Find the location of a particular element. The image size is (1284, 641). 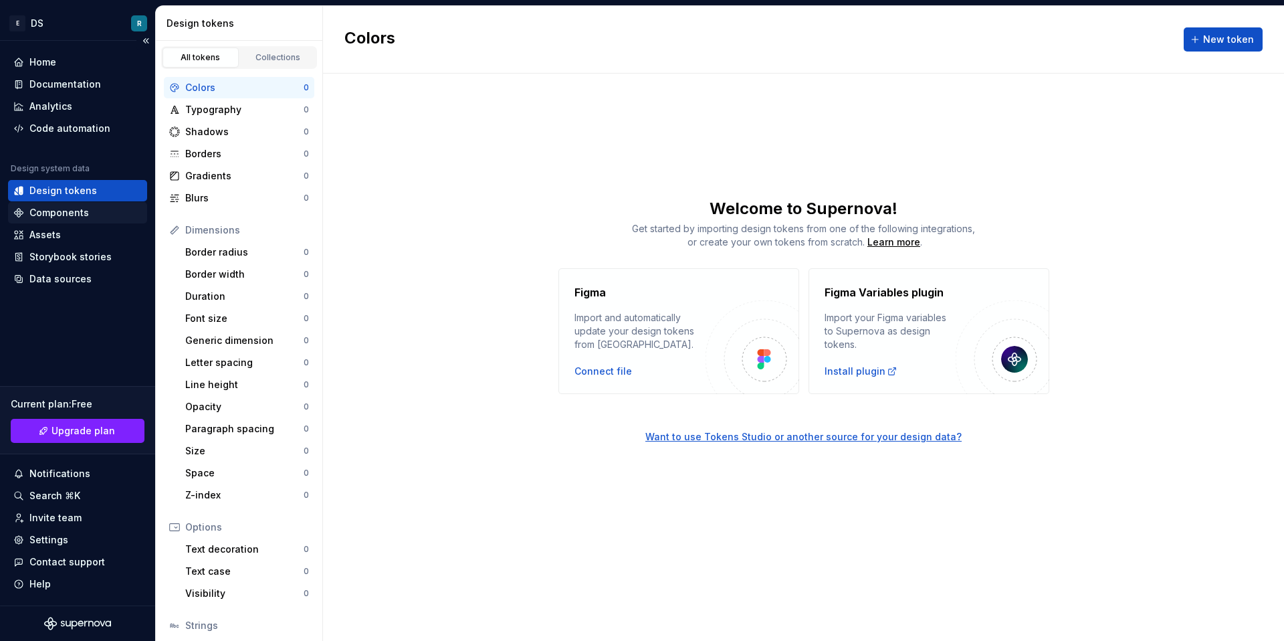

button: Collapse sidebar is located at coordinates (146, 41).